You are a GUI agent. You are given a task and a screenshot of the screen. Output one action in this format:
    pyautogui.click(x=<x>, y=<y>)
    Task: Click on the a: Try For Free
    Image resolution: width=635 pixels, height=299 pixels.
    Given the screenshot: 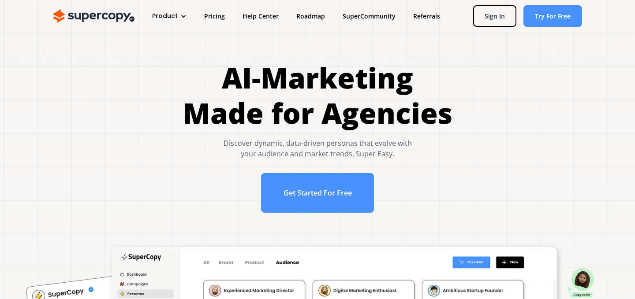 What is the action you would take?
    pyautogui.click(x=552, y=16)
    